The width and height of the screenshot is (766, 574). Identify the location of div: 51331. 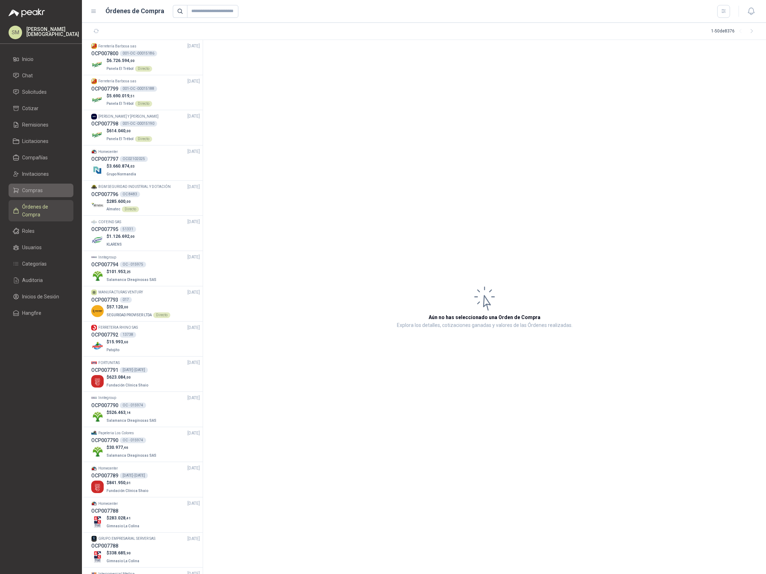
(128, 229).